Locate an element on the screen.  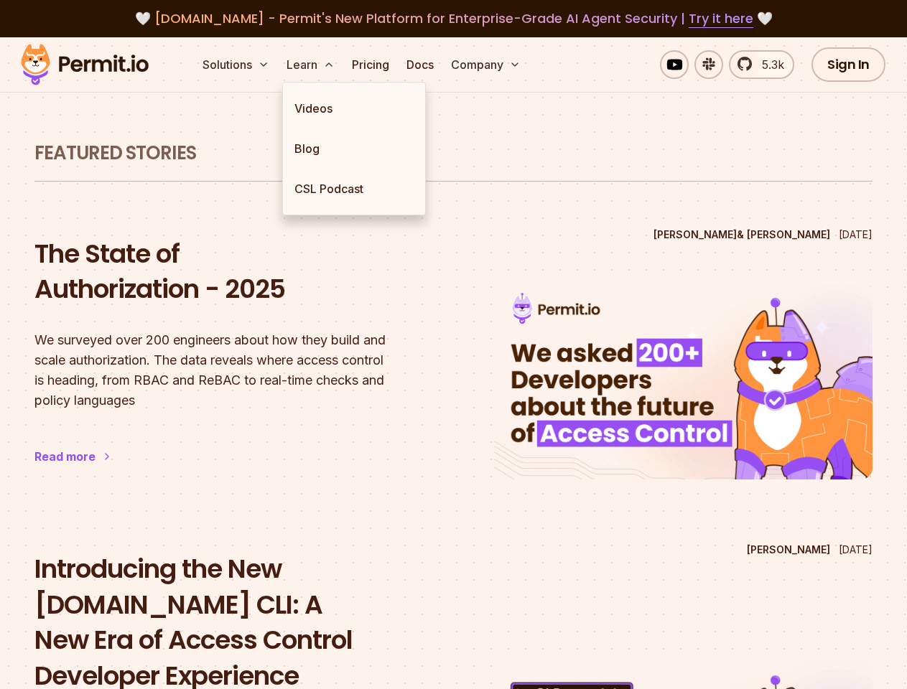
h2: The State of Authorization - 2025 is located at coordinates (224, 271).